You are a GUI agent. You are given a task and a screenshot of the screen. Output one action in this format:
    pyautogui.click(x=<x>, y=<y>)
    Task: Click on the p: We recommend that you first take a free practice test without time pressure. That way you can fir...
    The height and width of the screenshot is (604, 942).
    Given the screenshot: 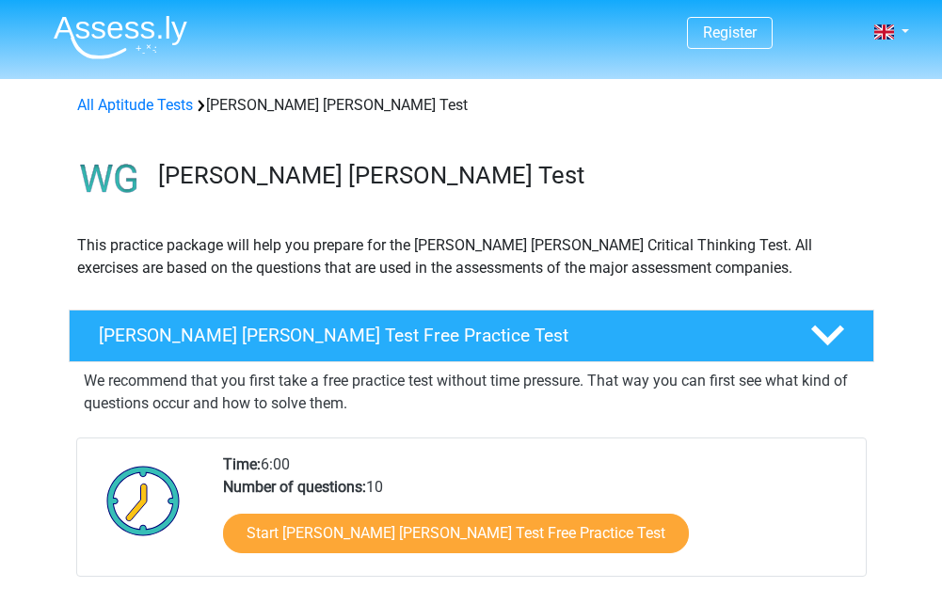 What is the action you would take?
    pyautogui.click(x=472, y=392)
    